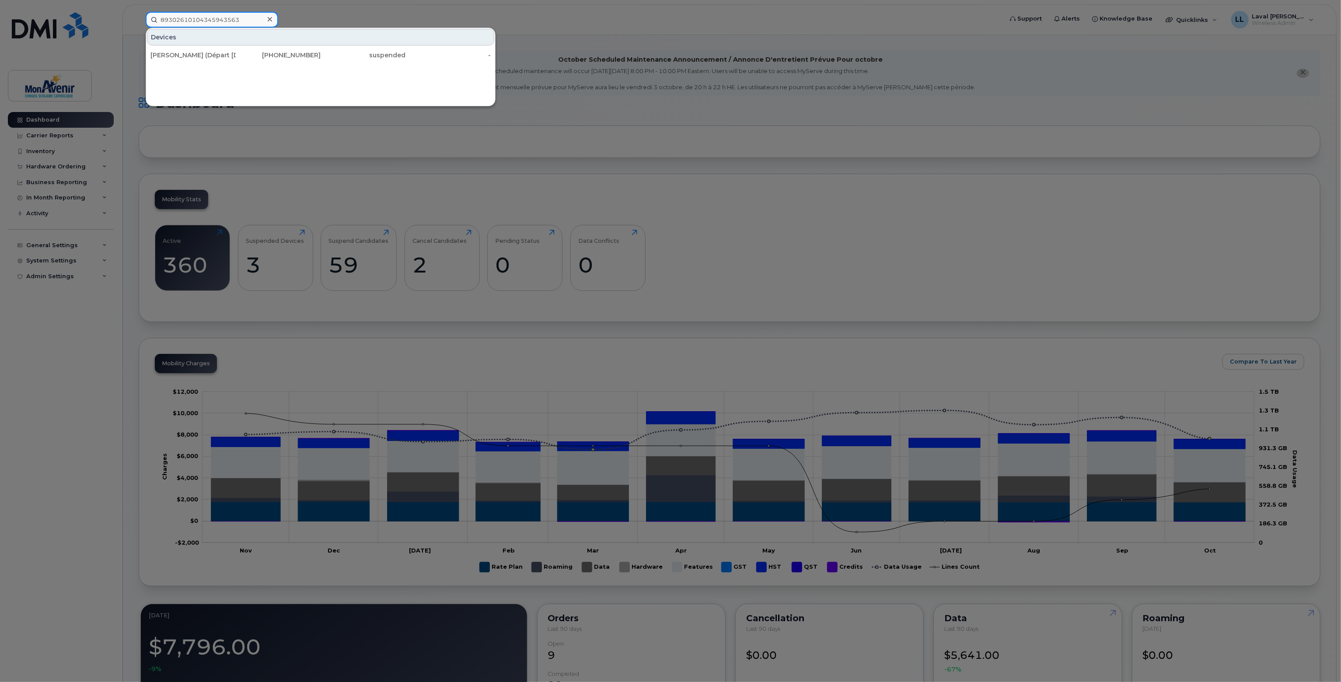  I want to click on div: suspended, so click(363, 55).